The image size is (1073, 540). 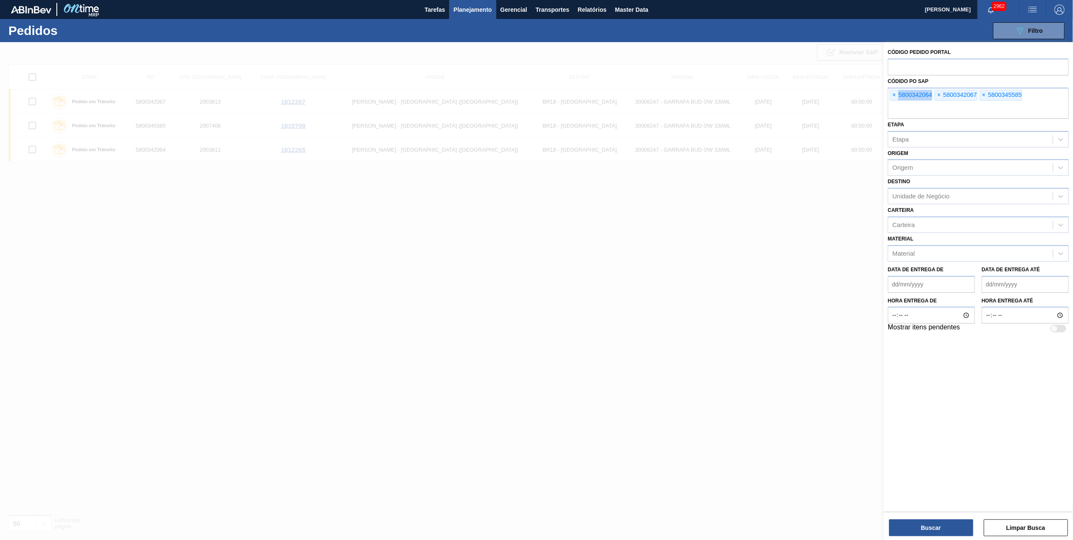 I want to click on button: Filtro, so click(x=1029, y=31).